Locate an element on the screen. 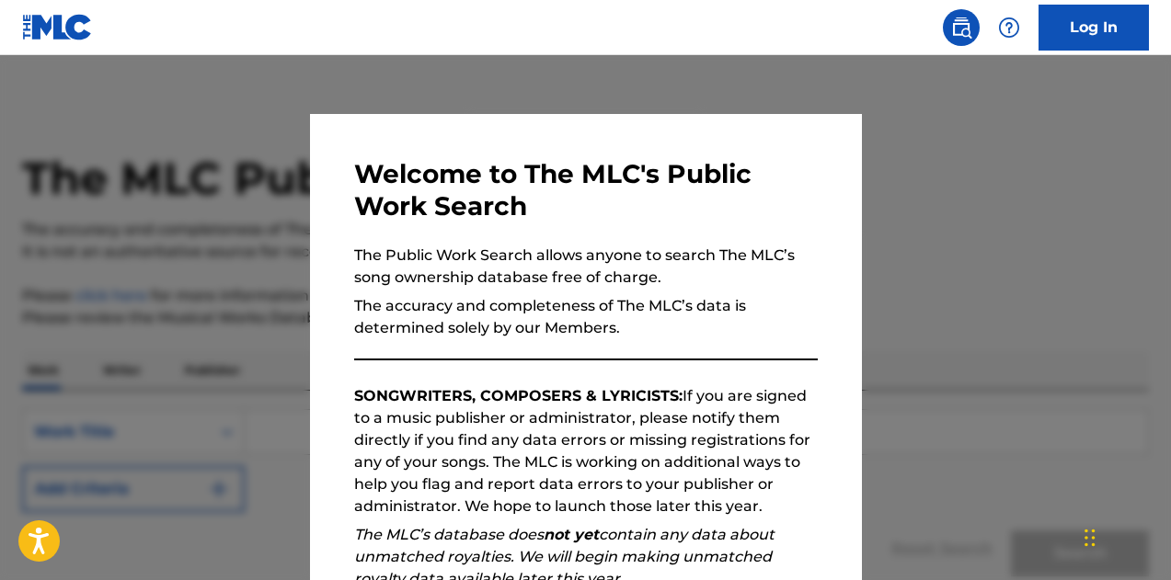  strong: not yet is located at coordinates (571, 534).